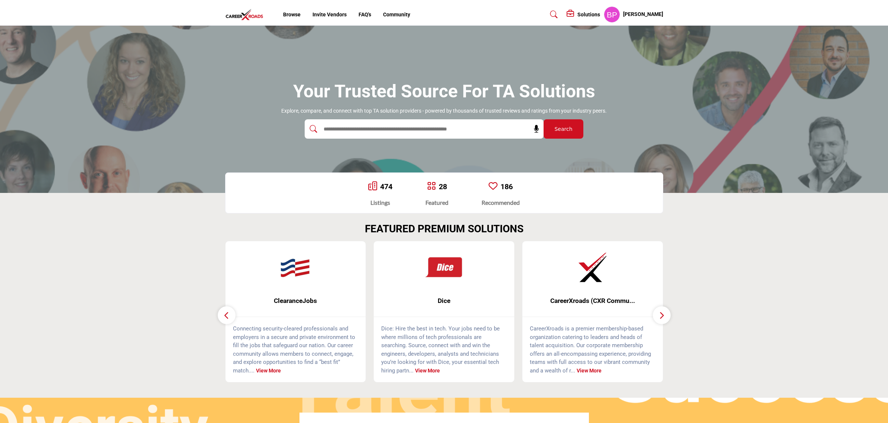 Image resolution: width=888 pixels, height=423 pixels. I want to click on button: Search, so click(563, 129).